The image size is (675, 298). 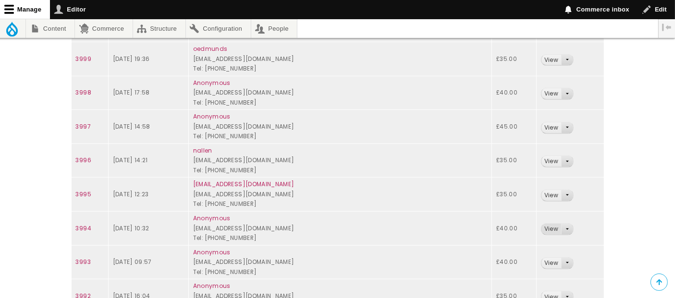 I want to click on a: People, so click(x=274, y=28).